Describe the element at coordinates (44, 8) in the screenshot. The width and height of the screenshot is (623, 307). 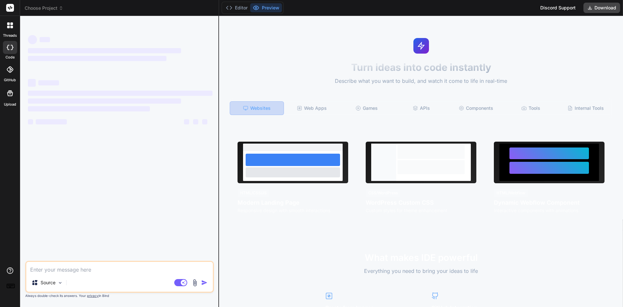
I see `span: Choose Project` at that location.